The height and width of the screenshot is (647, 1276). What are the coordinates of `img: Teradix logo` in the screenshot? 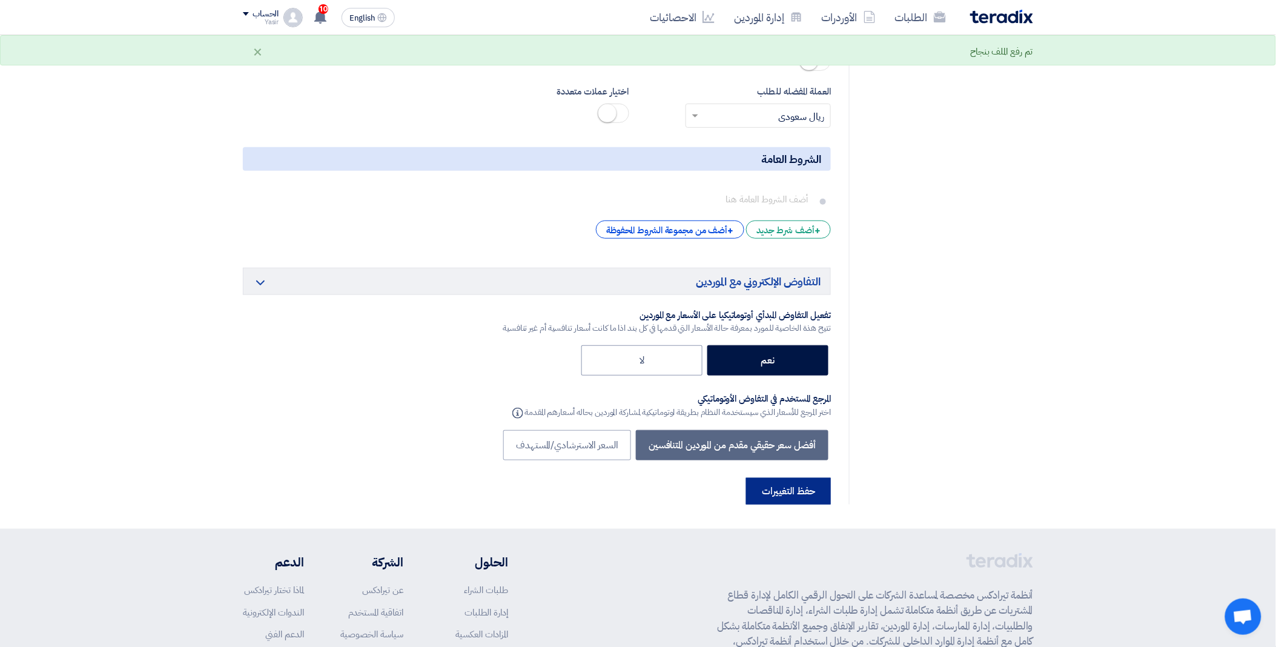 It's located at (1001, 16).